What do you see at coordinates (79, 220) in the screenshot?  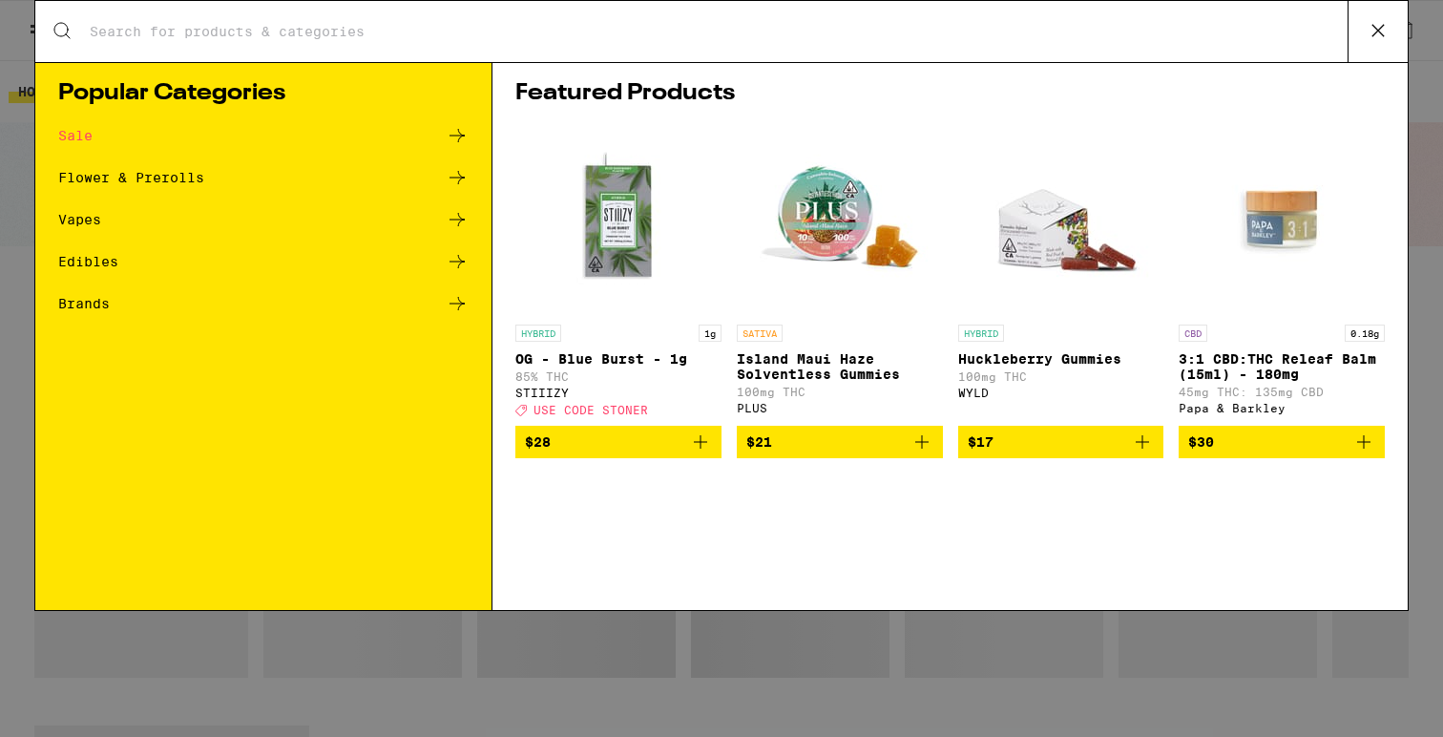 I see `div: Vapes` at bounding box center [79, 220].